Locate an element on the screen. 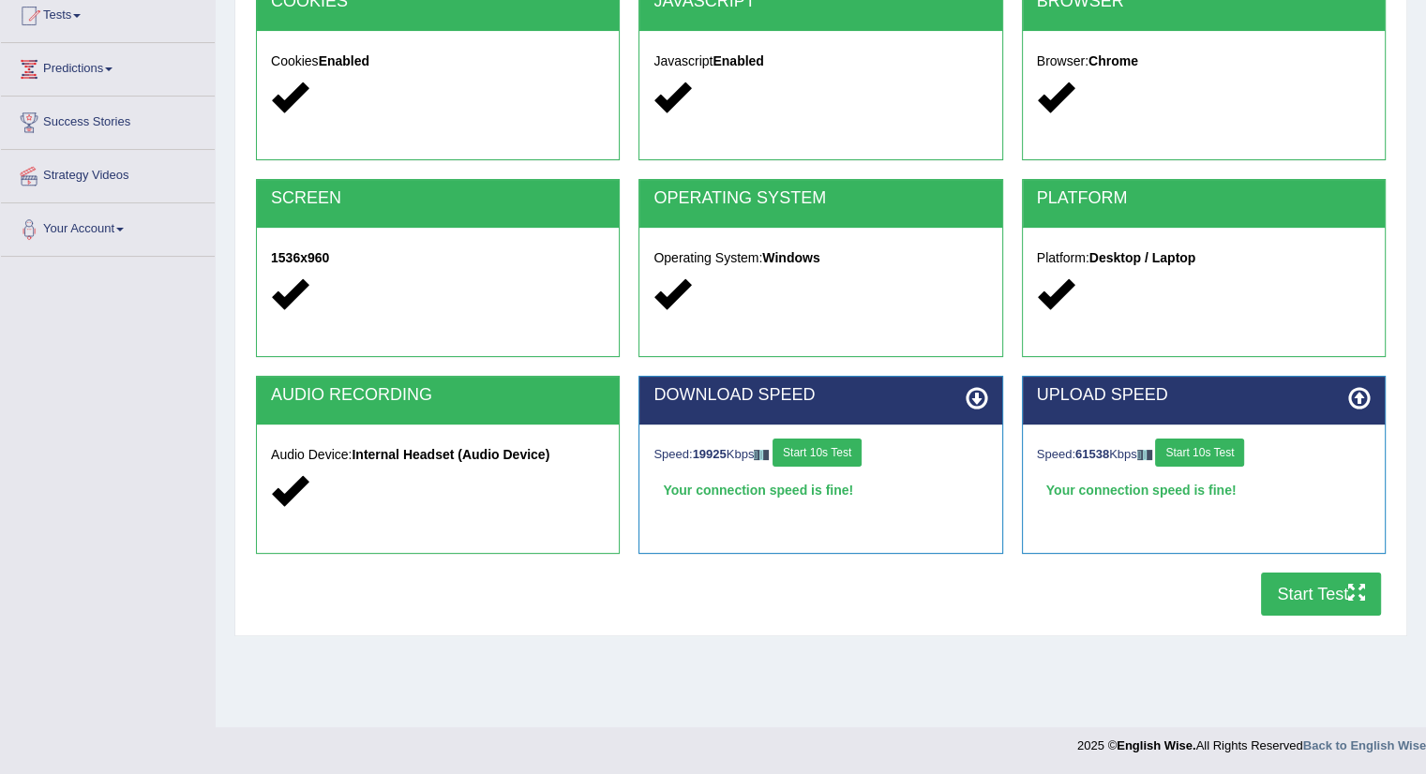 This screenshot has height=774, width=1426. strong: 19925 is located at coordinates (710, 454).